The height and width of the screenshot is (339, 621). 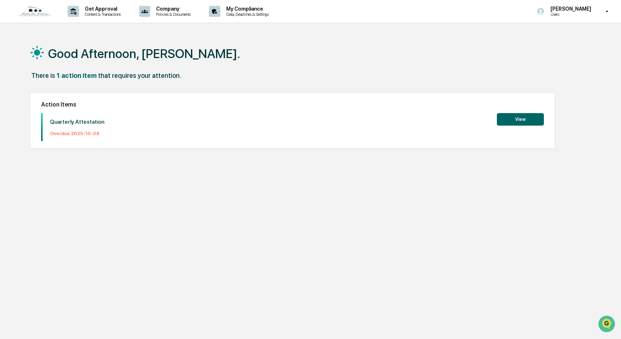 What do you see at coordinates (71, 21) in the screenshot?
I see `p: How can we help?` at bounding box center [71, 21].